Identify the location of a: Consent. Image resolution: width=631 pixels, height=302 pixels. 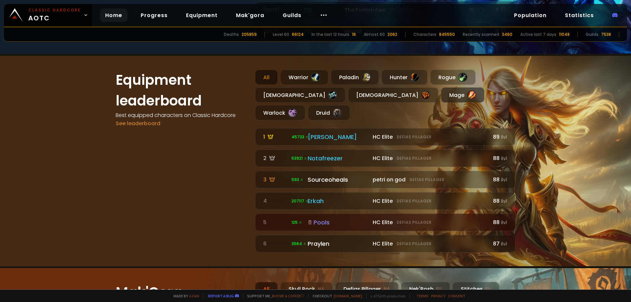
(456, 296).